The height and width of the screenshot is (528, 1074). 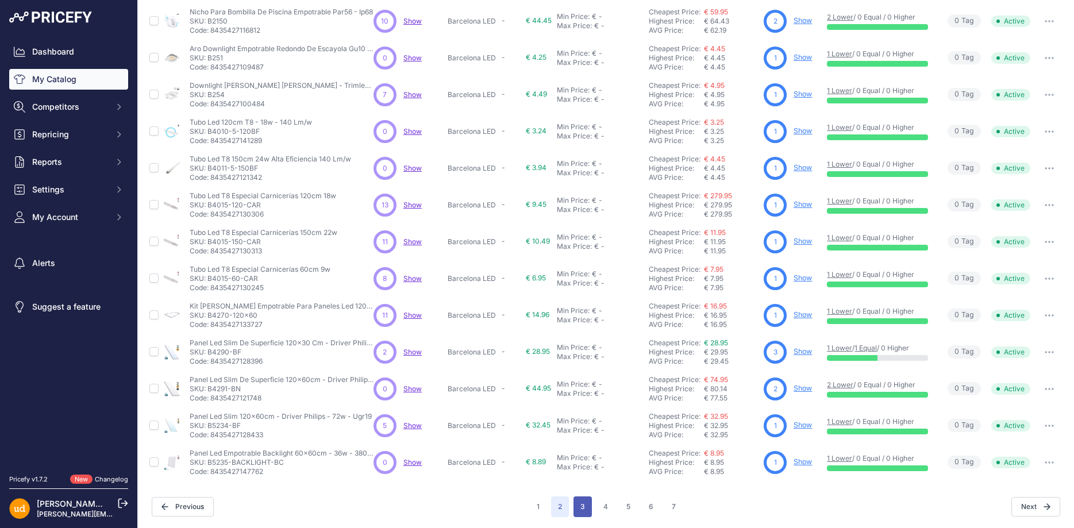 What do you see at coordinates (732, 178) in the screenshot?
I see `div: € 4.45` at bounding box center [732, 178].